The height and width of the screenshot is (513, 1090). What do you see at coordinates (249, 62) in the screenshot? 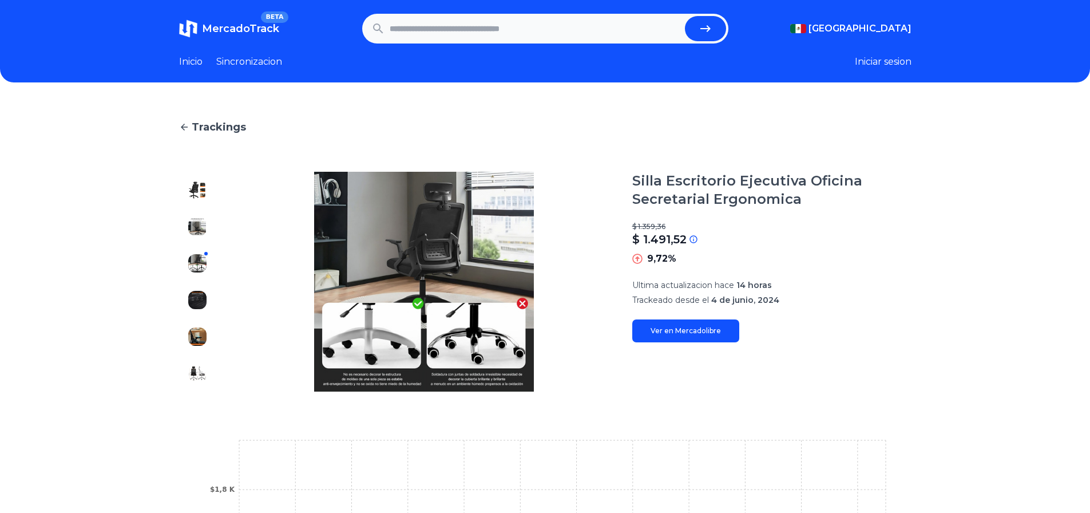
I see `a: Sincronizacion` at bounding box center [249, 62].